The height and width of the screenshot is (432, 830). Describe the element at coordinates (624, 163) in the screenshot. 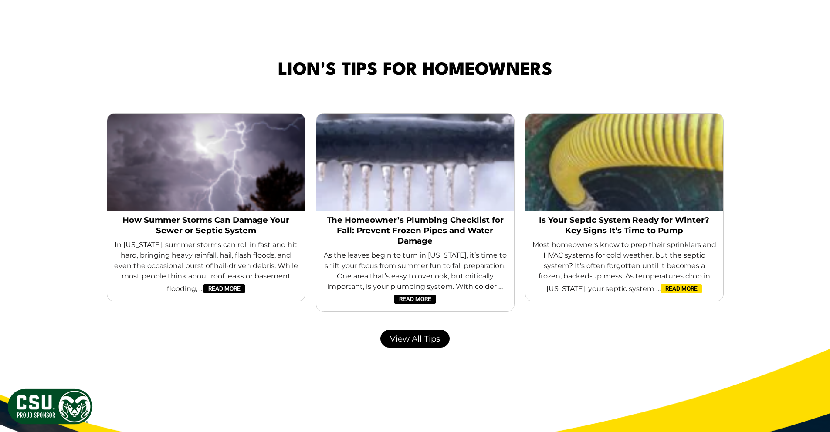

I see `img: Is your septic system ready for the cold winter months?` at that location.